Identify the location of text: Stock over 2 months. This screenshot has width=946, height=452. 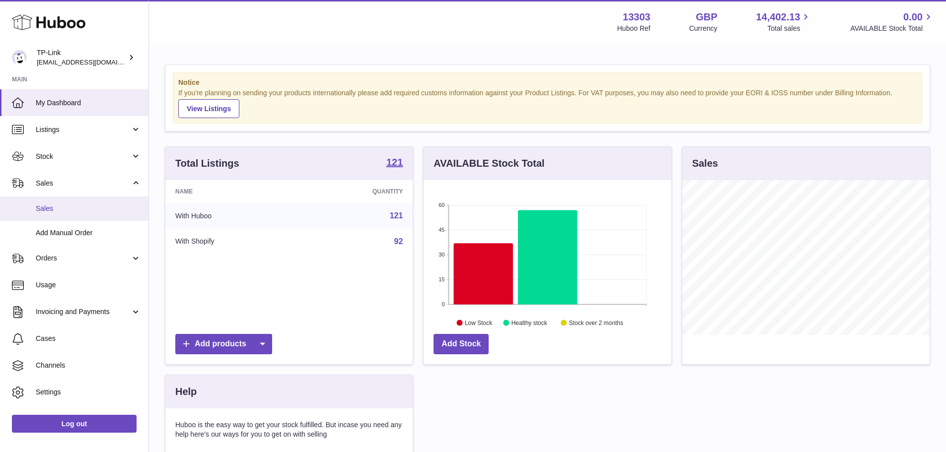
(596, 323).